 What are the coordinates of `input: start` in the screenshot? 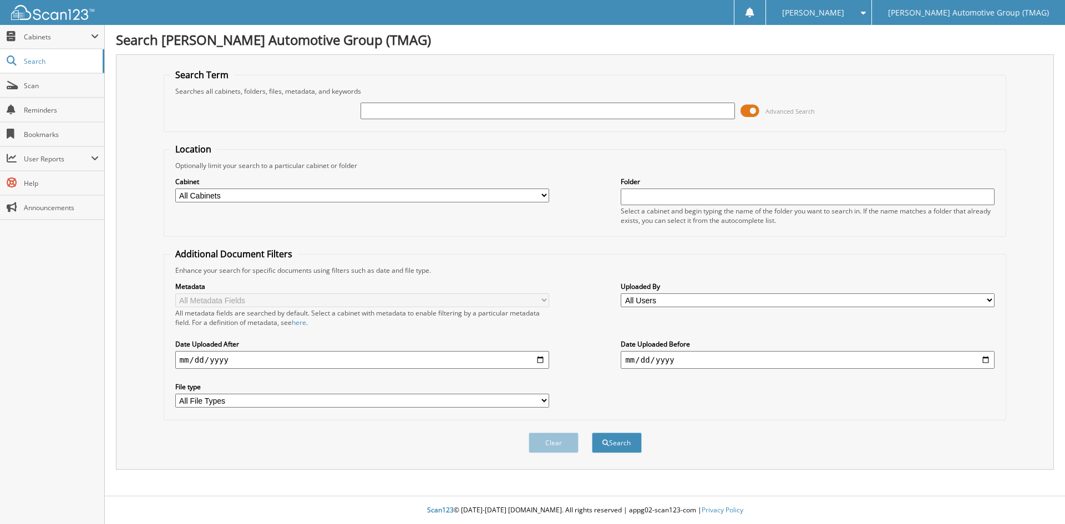 It's located at (362, 360).